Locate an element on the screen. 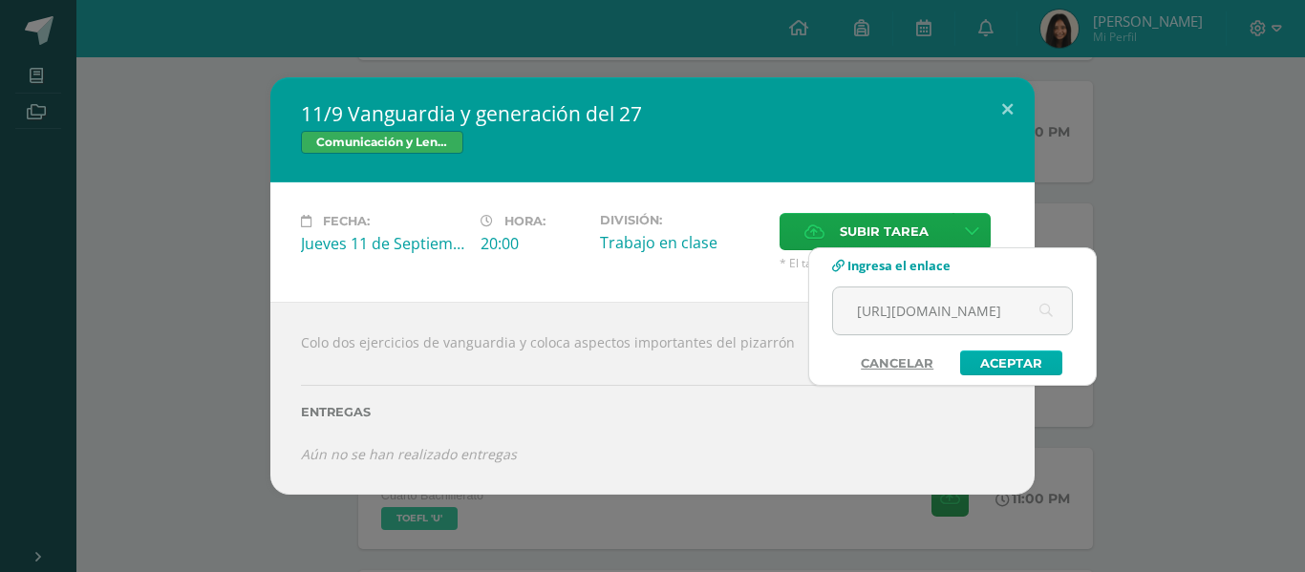  span: * El tamaño máximo permitido es 50 MB is located at coordinates (892, 263).